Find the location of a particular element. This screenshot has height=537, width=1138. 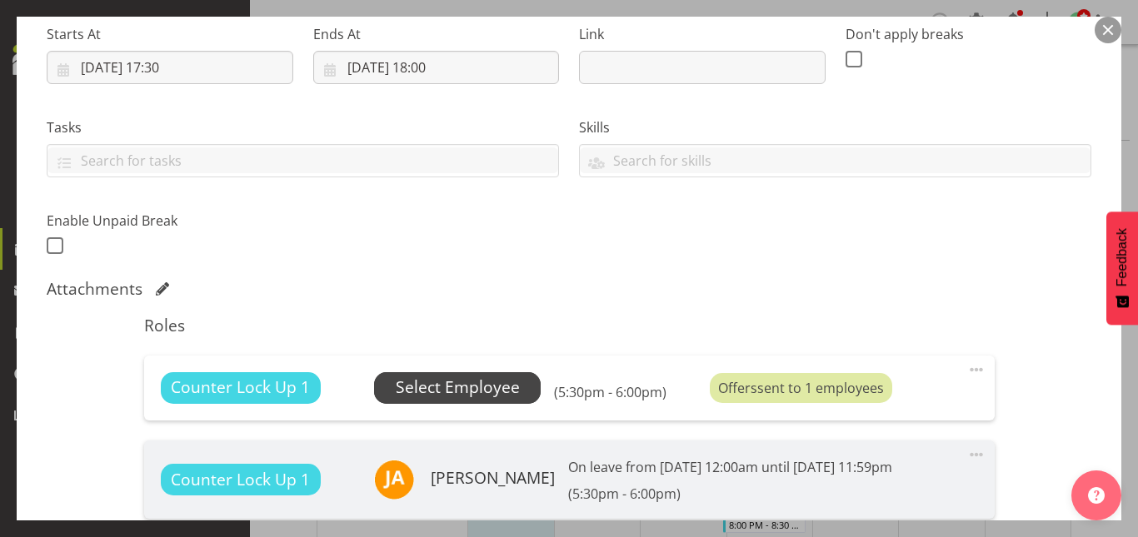

span: Offers is located at coordinates (737, 388).